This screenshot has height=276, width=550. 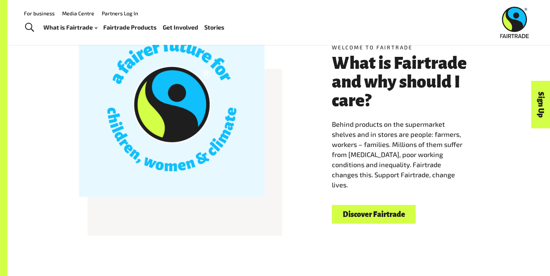 I want to click on a: For business, so click(x=39, y=13).